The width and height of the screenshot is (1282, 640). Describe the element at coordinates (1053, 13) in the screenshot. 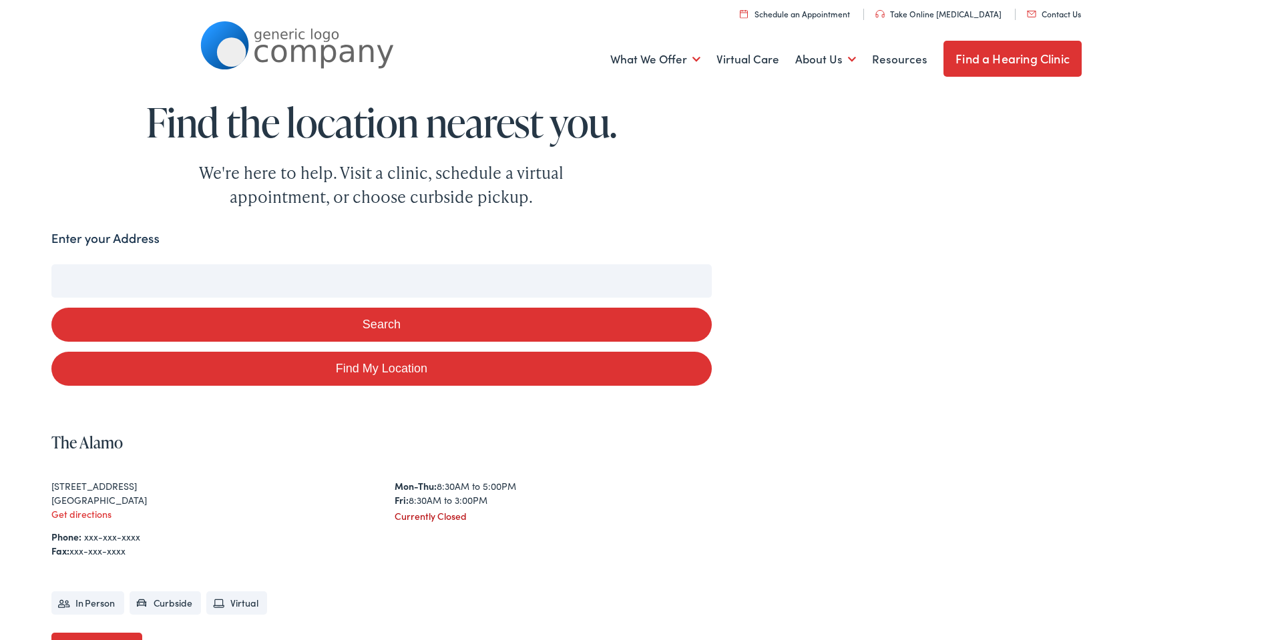

I see `a: Contact Us` at that location.